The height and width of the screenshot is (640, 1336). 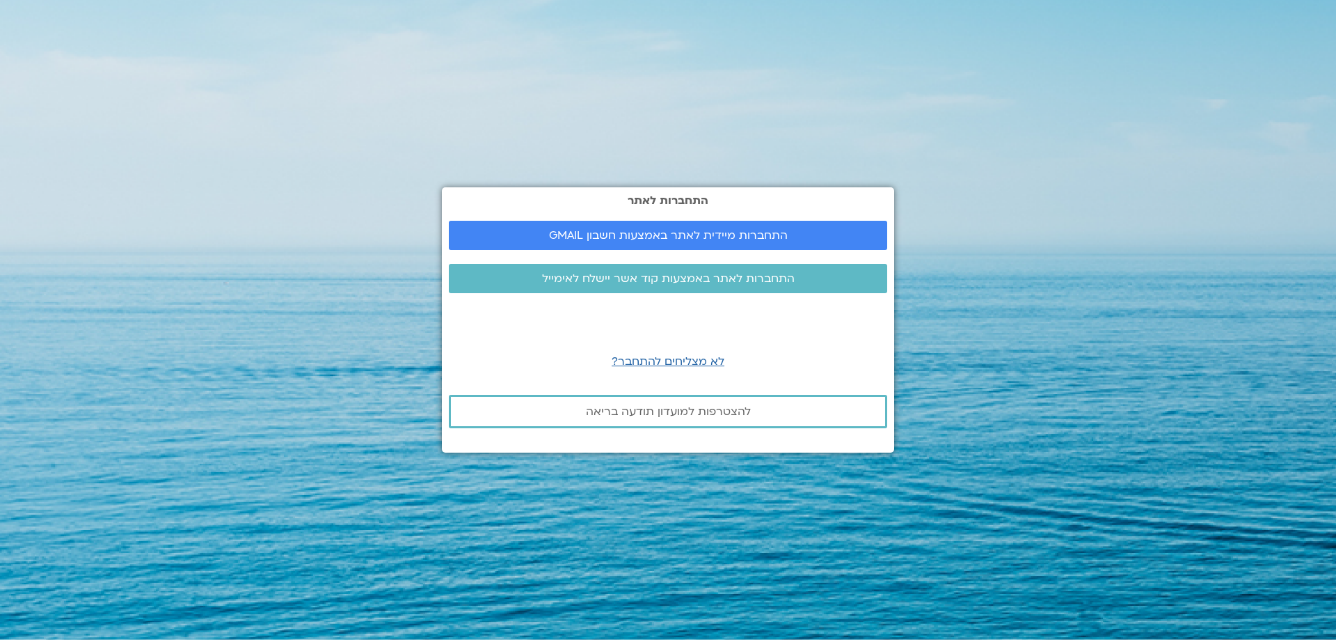 I want to click on span: התחברות מיידית לאתר באמצעות חשבון GMAIL, so click(x=668, y=235).